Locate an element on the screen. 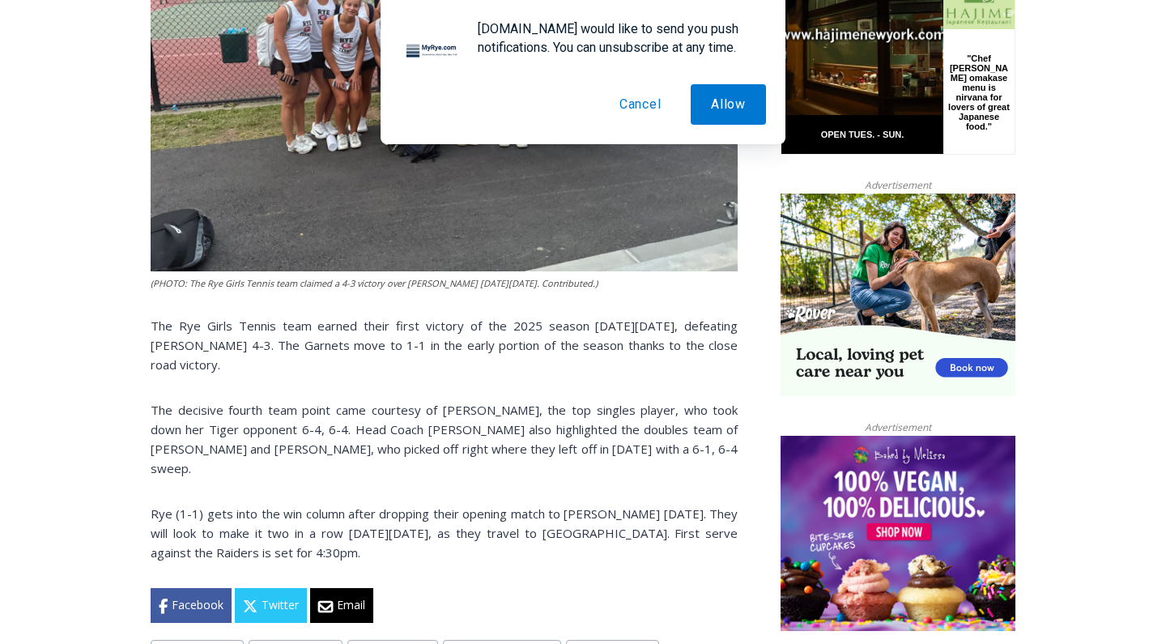  a: Email is located at coordinates (342, 605).